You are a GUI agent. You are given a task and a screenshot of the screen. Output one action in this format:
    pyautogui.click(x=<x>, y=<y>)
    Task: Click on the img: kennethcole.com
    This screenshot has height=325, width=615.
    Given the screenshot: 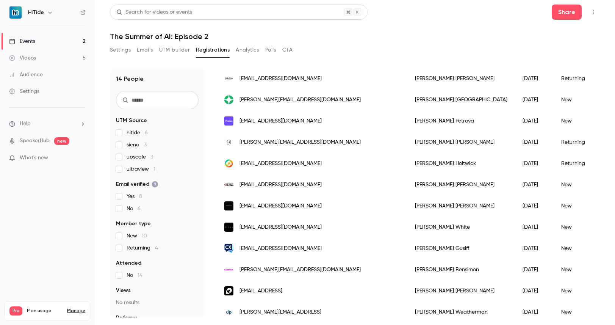 What is the action you would take?
    pyautogui.click(x=229, y=206)
    